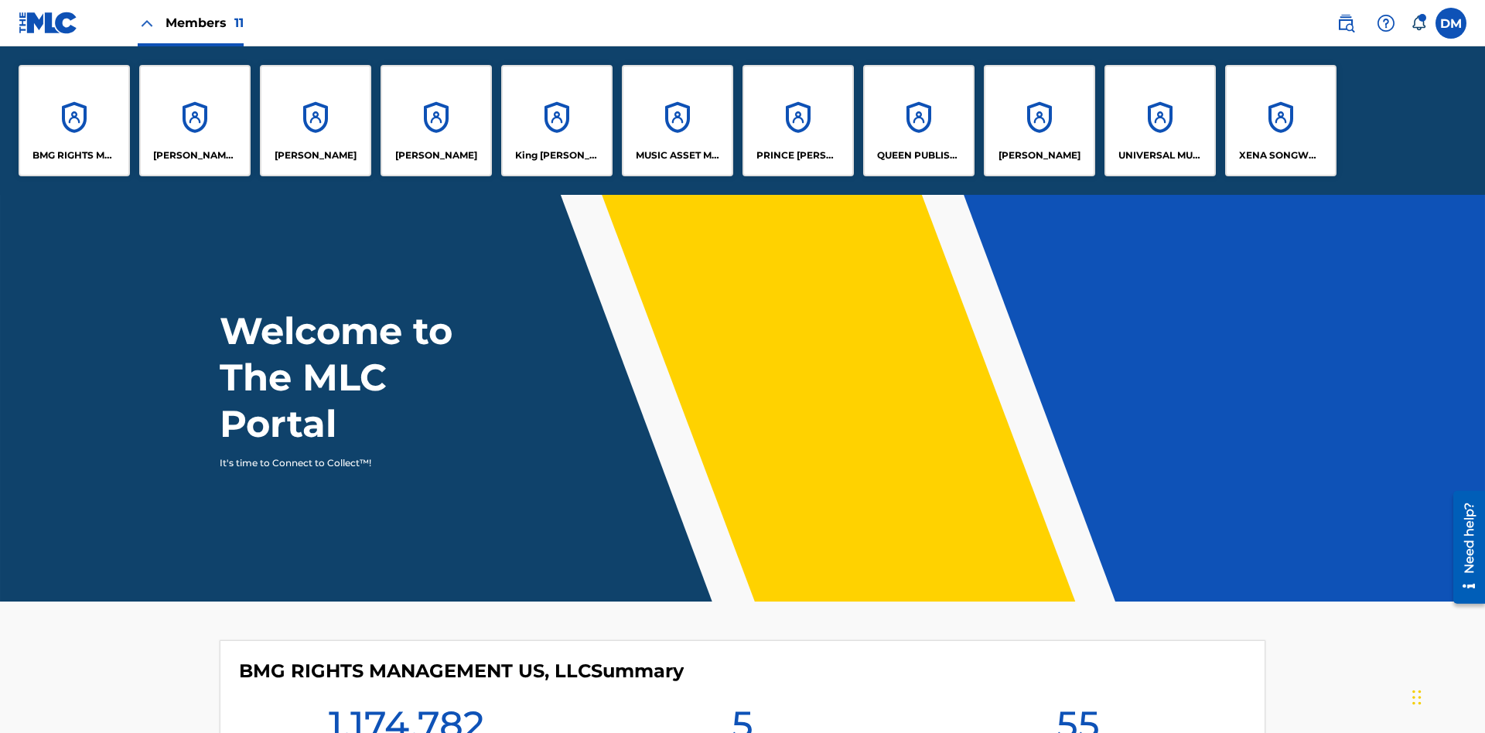  I want to click on a: AccountsMUSIC ASSET MANAGEMENT (MAM), so click(678, 121).